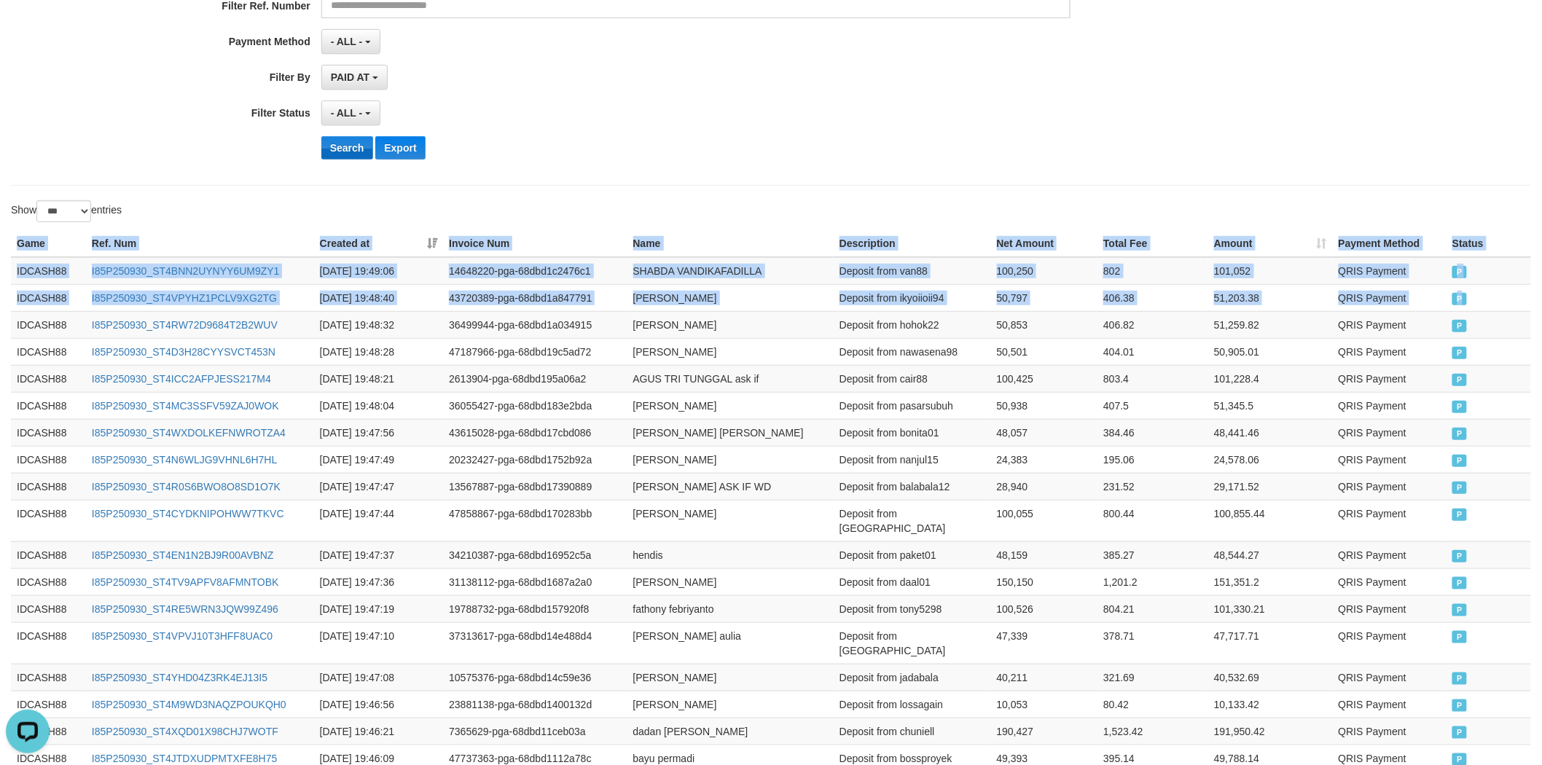 Image resolution: width=1542 pixels, height=765 pixels. Describe the element at coordinates (1045, 486) in the screenshot. I see `td: 28,940` at that location.